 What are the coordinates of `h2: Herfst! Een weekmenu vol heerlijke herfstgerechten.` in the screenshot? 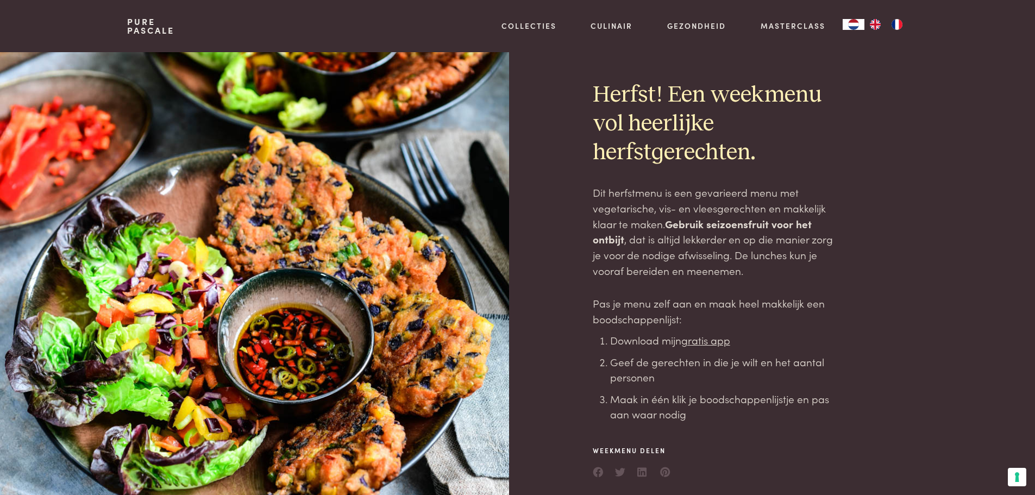 It's located at (717, 124).